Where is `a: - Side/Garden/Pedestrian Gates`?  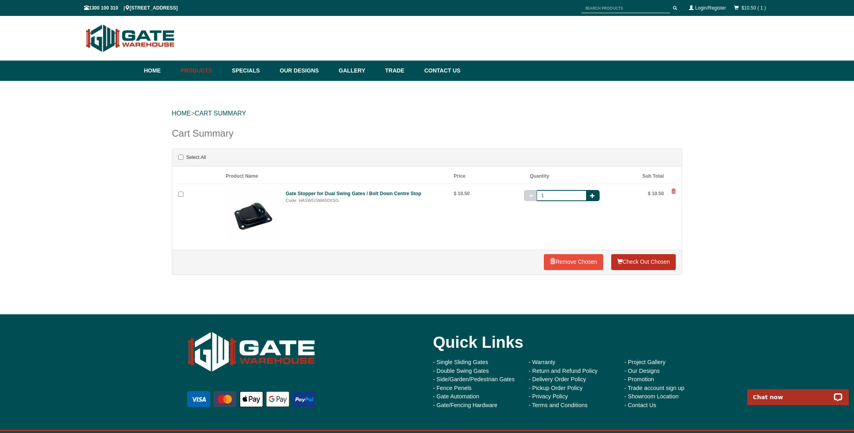 a: - Side/Garden/Pedestrian Gates is located at coordinates (474, 380).